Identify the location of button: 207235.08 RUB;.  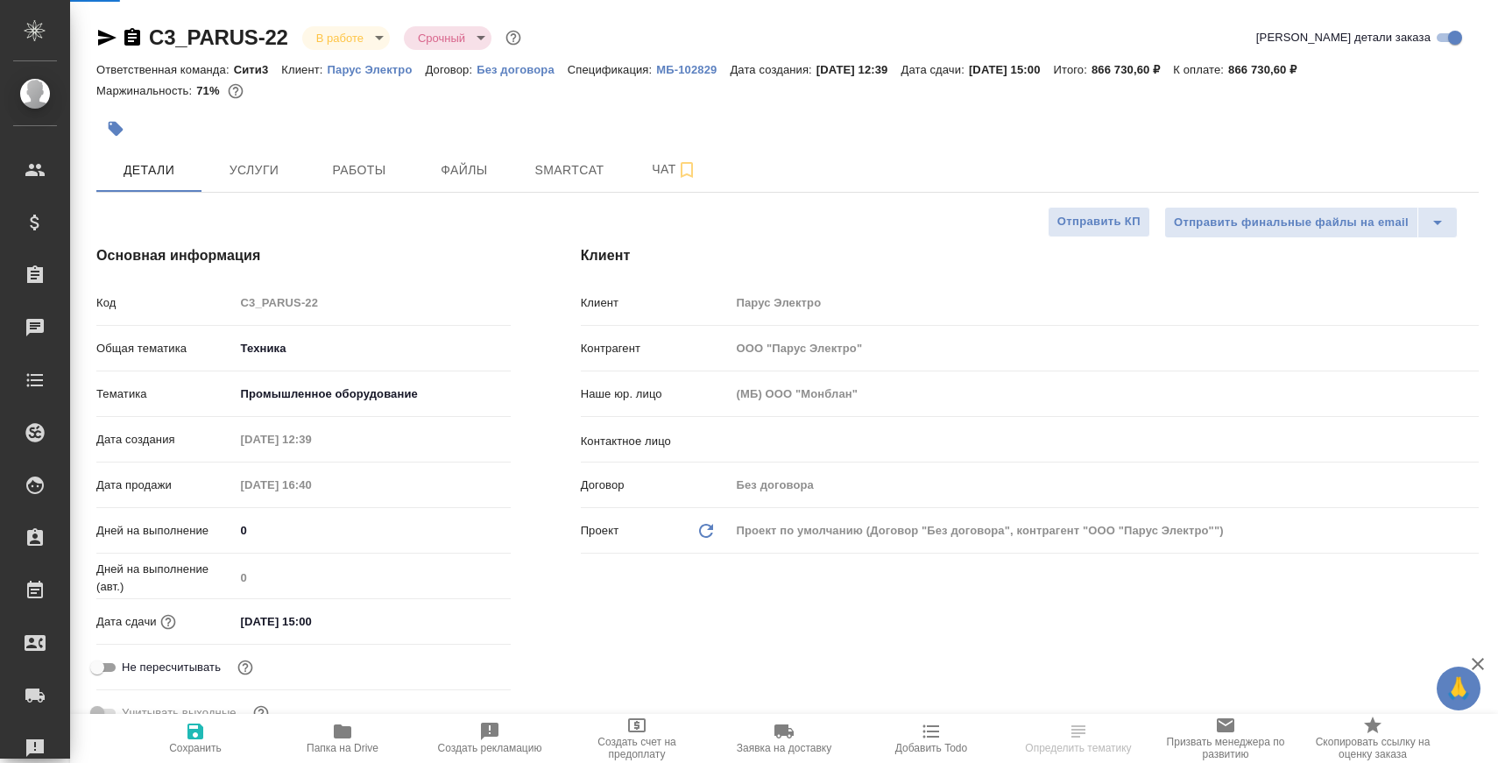
(236, 91).